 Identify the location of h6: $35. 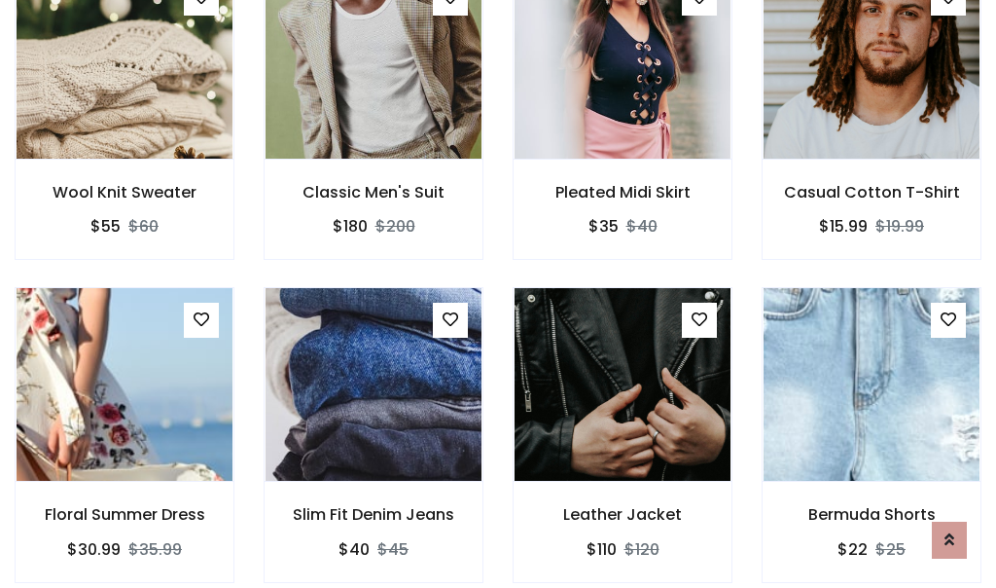
(603, 226).